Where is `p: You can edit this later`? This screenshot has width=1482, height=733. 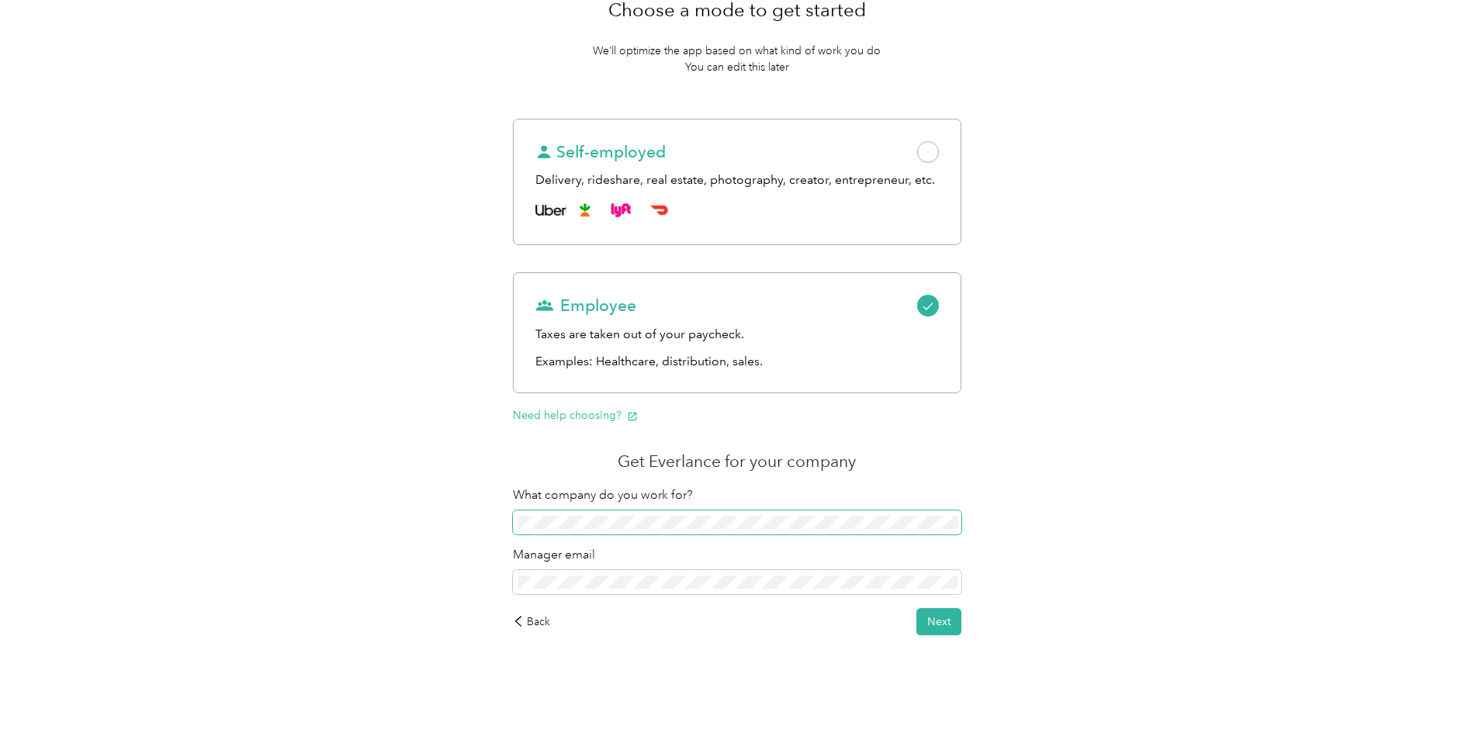
p: You can edit this later is located at coordinates (737, 67).